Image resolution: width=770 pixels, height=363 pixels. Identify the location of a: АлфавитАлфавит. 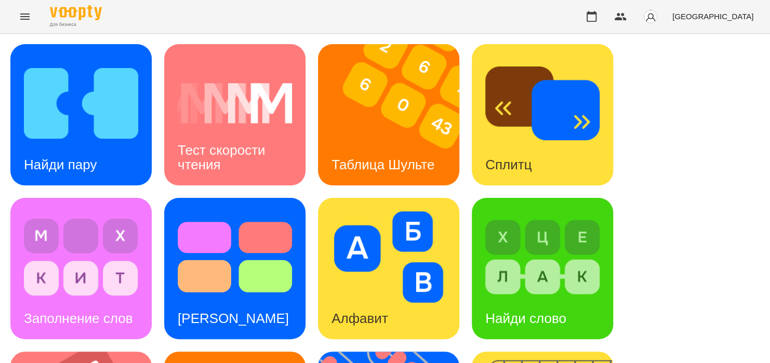
(389, 269).